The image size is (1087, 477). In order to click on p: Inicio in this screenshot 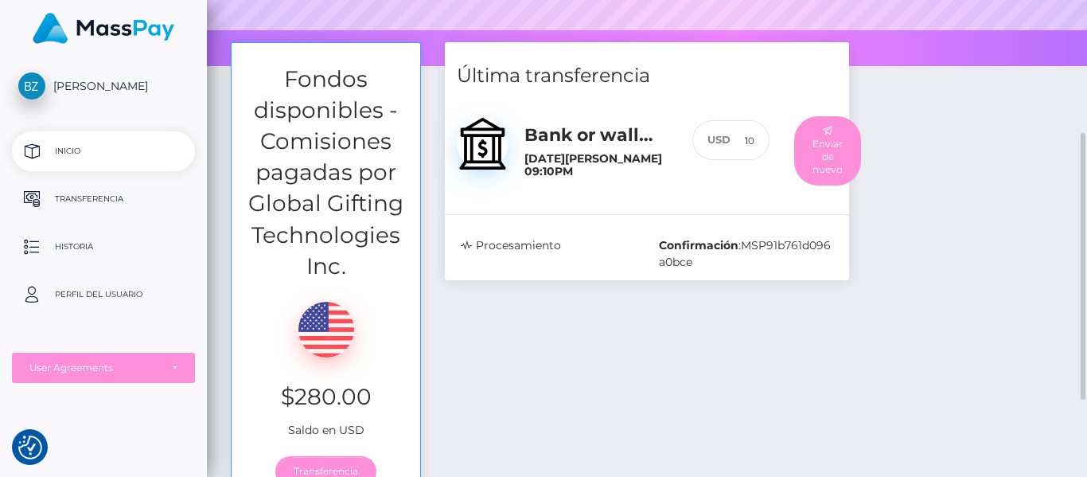, I will do `click(103, 151)`.